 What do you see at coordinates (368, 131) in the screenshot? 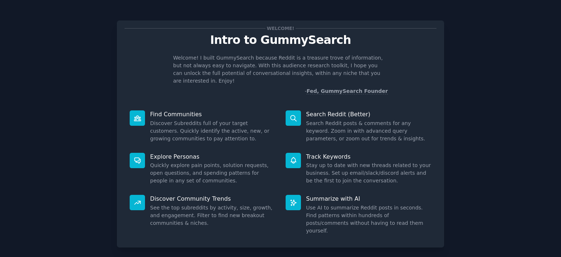
I see `dd: Search Reddit posts & comments for any keyword. Zoom in with advanced query parameters, or zoom o...` at bounding box center [368, 131].